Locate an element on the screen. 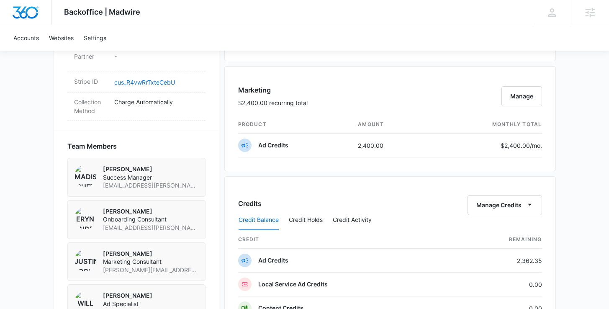 This screenshot has height=309, width=609. img: website_grey.svg is located at coordinates (17, 25).